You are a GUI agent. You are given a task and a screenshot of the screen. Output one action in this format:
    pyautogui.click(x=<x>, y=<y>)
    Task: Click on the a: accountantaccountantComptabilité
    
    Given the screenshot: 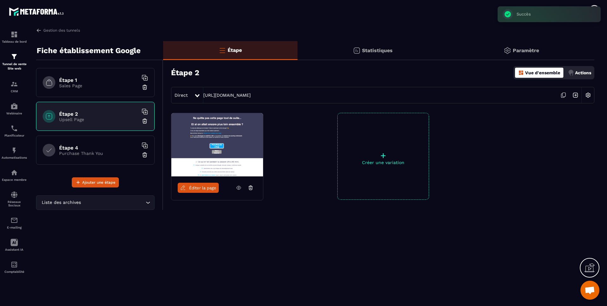 What is the action you would take?
    pyautogui.click(x=14, y=267)
    